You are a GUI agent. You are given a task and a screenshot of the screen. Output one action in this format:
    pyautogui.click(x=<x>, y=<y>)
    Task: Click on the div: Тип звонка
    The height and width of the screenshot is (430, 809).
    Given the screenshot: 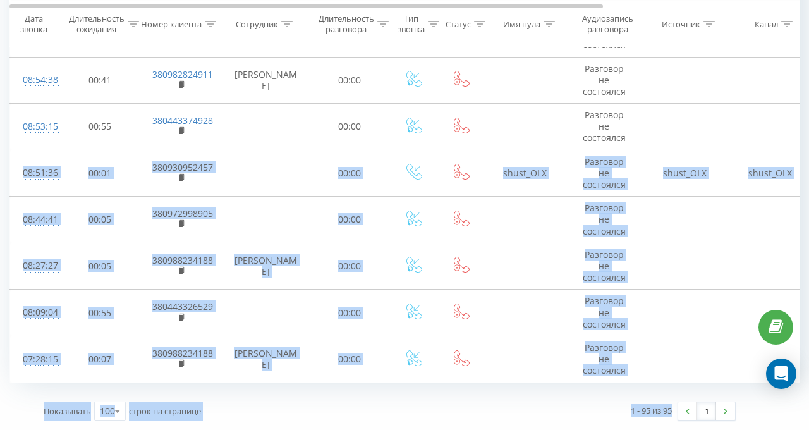 What is the action you would take?
    pyautogui.click(x=411, y=24)
    